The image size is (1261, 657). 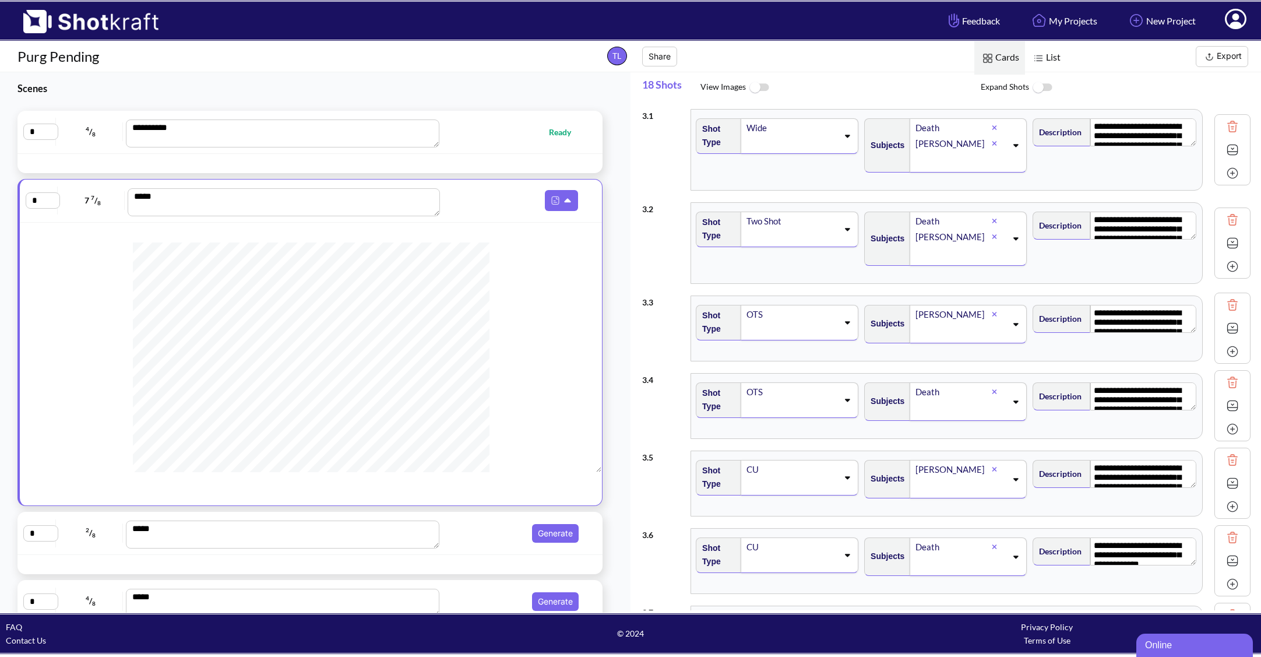 What do you see at coordinates (840, 87) in the screenshot?
I see `span: View Images` at bounding box center [840, 87].